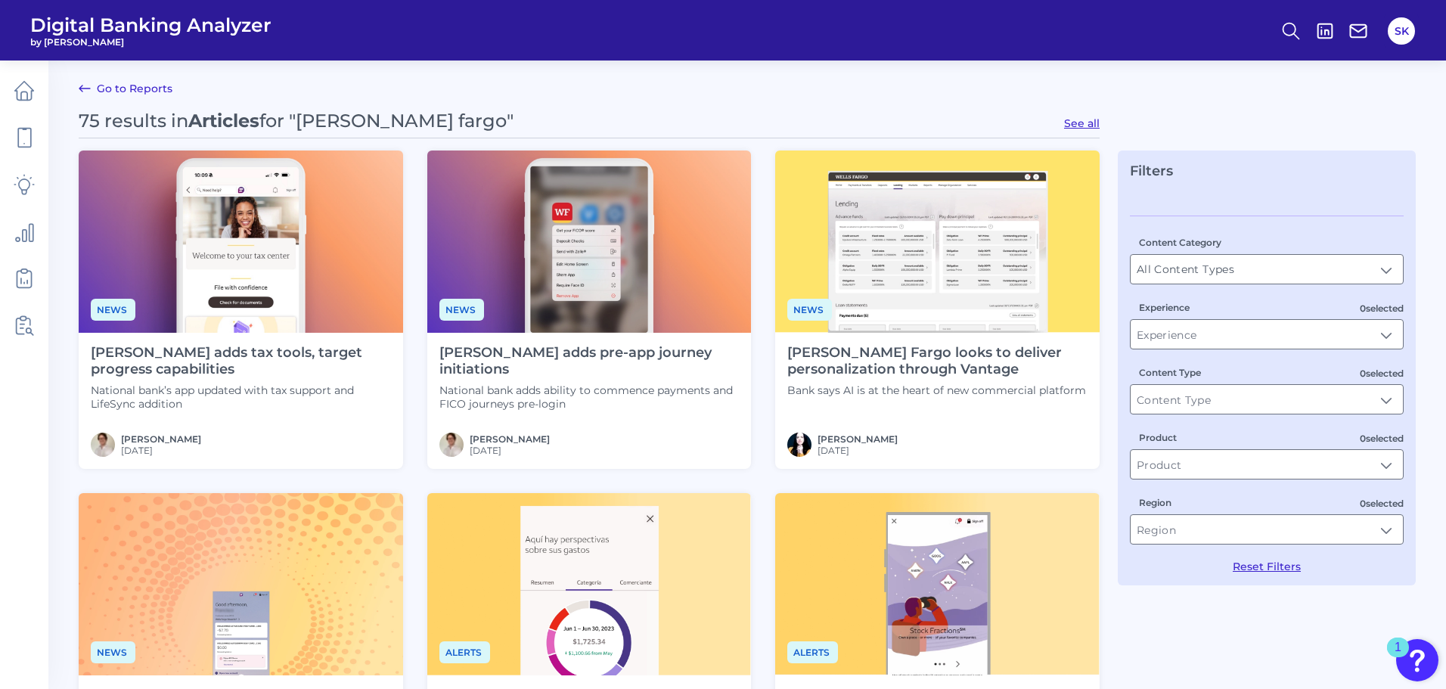  I want to click on label: Experience, so click(1164, 307).